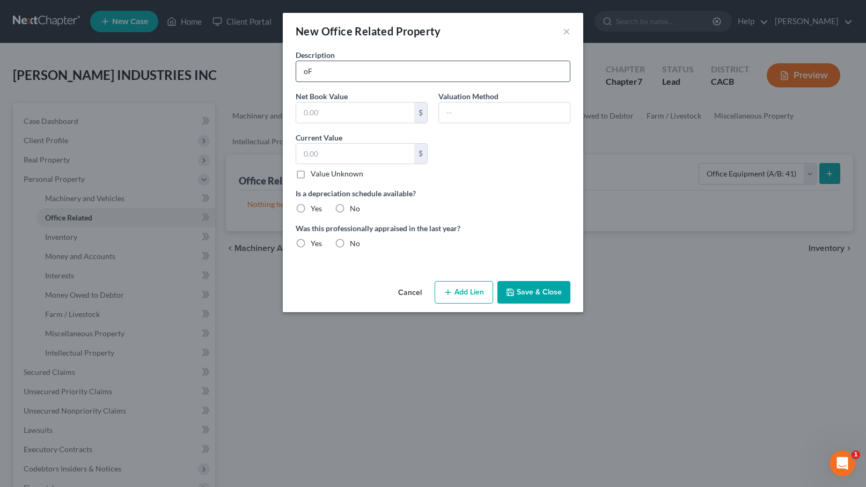 Image resolution: width=866 pixels, height=487 pixels. What do you see at coordinates (433, 228) in the screenshot?
I see `label: Was this professionally appraised in the last year?` at bounding box center [433, 228].